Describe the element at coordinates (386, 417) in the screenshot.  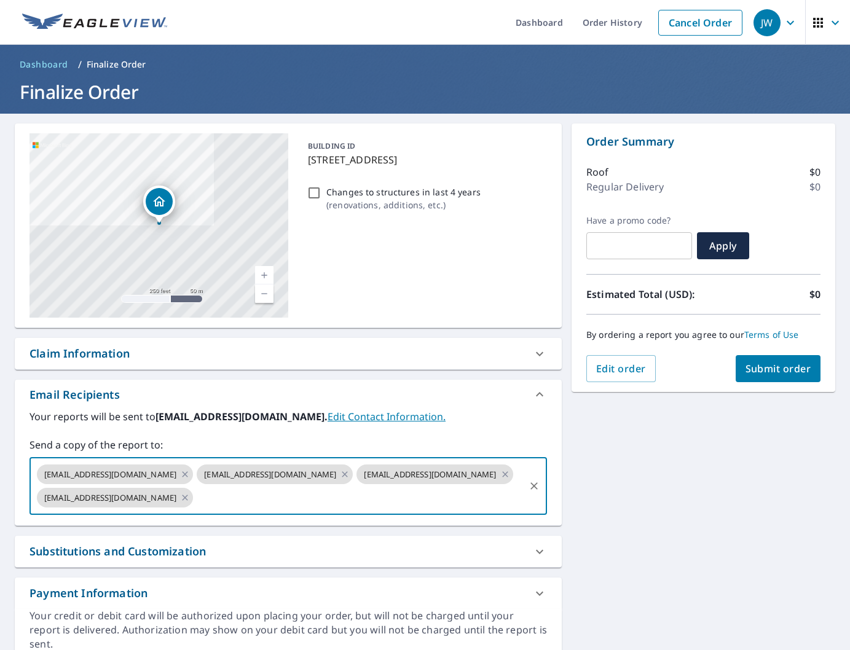
I see `a: EditContactInfo` at that location.